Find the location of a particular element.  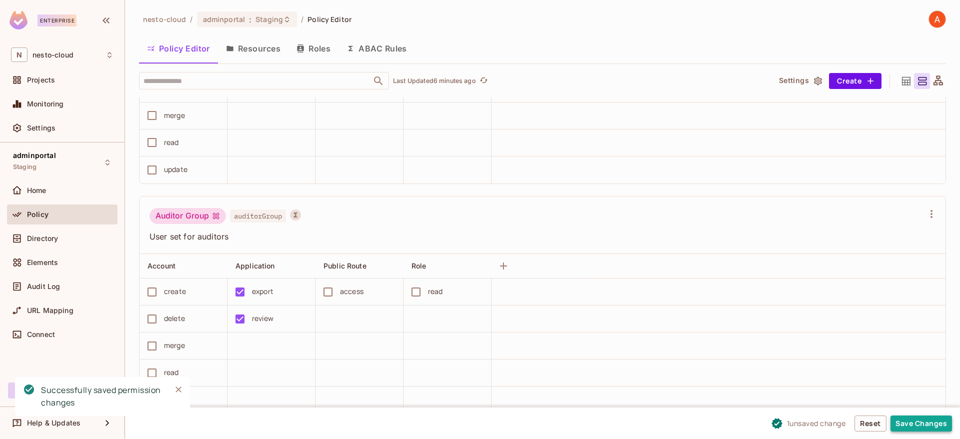

button: Policy Editor is located at coordinates (178, 48).